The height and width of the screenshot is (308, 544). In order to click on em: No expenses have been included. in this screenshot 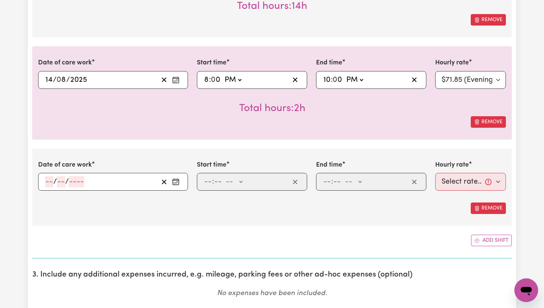, I will do `click(272, 293)`.